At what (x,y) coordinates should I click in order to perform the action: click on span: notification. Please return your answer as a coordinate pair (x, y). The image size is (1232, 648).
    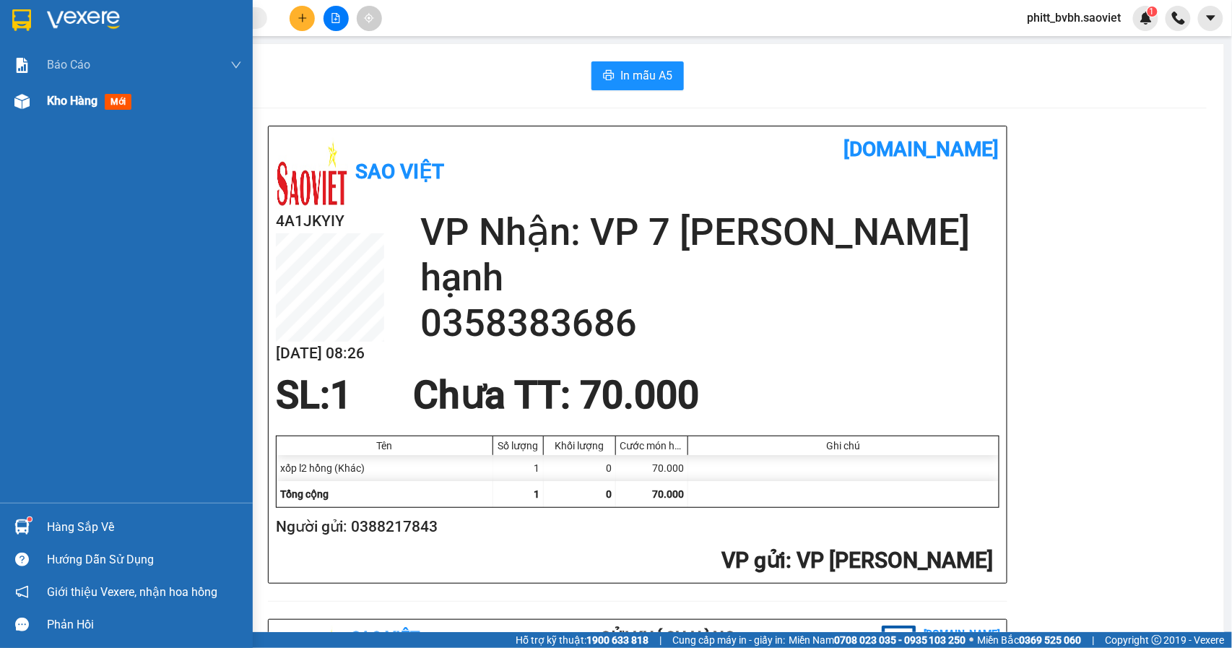
    Looking at the image, I should click on (22, 591).